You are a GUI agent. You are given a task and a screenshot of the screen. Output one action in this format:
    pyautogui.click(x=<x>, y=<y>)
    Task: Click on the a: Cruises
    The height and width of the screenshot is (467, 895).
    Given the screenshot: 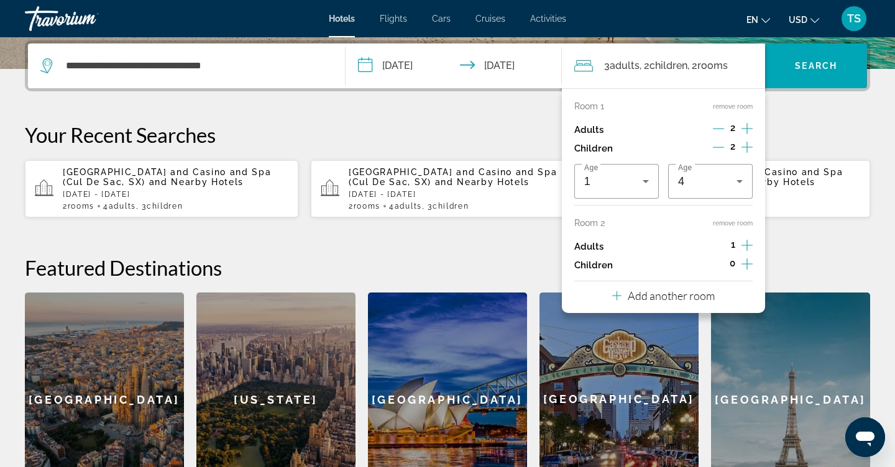 What is the action you would take?
    pyautogui.click(x=490, y=19)
    